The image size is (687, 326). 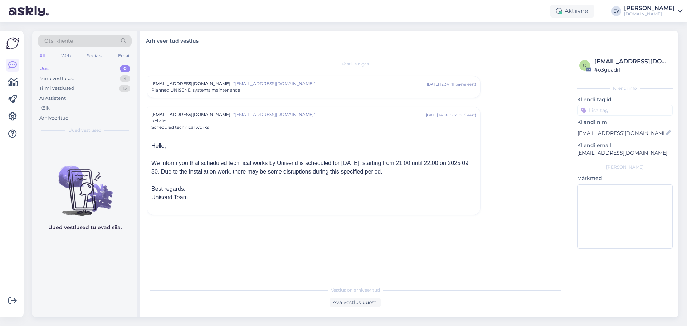 What do you see at coordinates (625, 122) in the screenshot?
I see `p: Kliendi nimi` at bounding box center [625, 122].